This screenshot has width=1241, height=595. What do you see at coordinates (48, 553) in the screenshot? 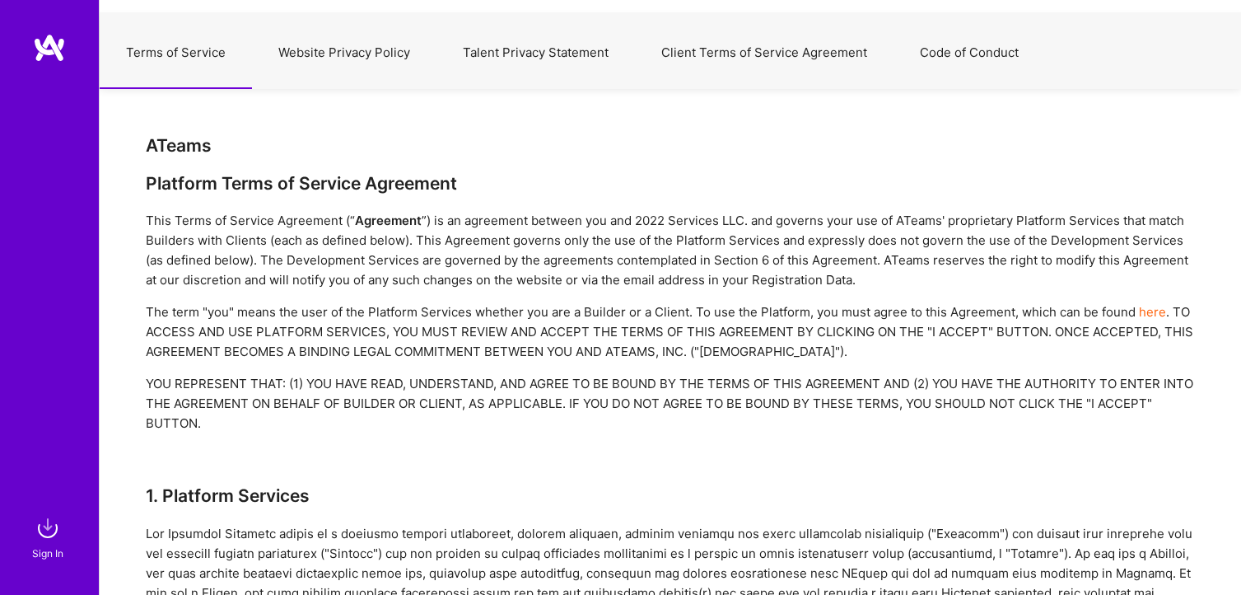
I see `div: Sign In` at bounding box center [48, 553].